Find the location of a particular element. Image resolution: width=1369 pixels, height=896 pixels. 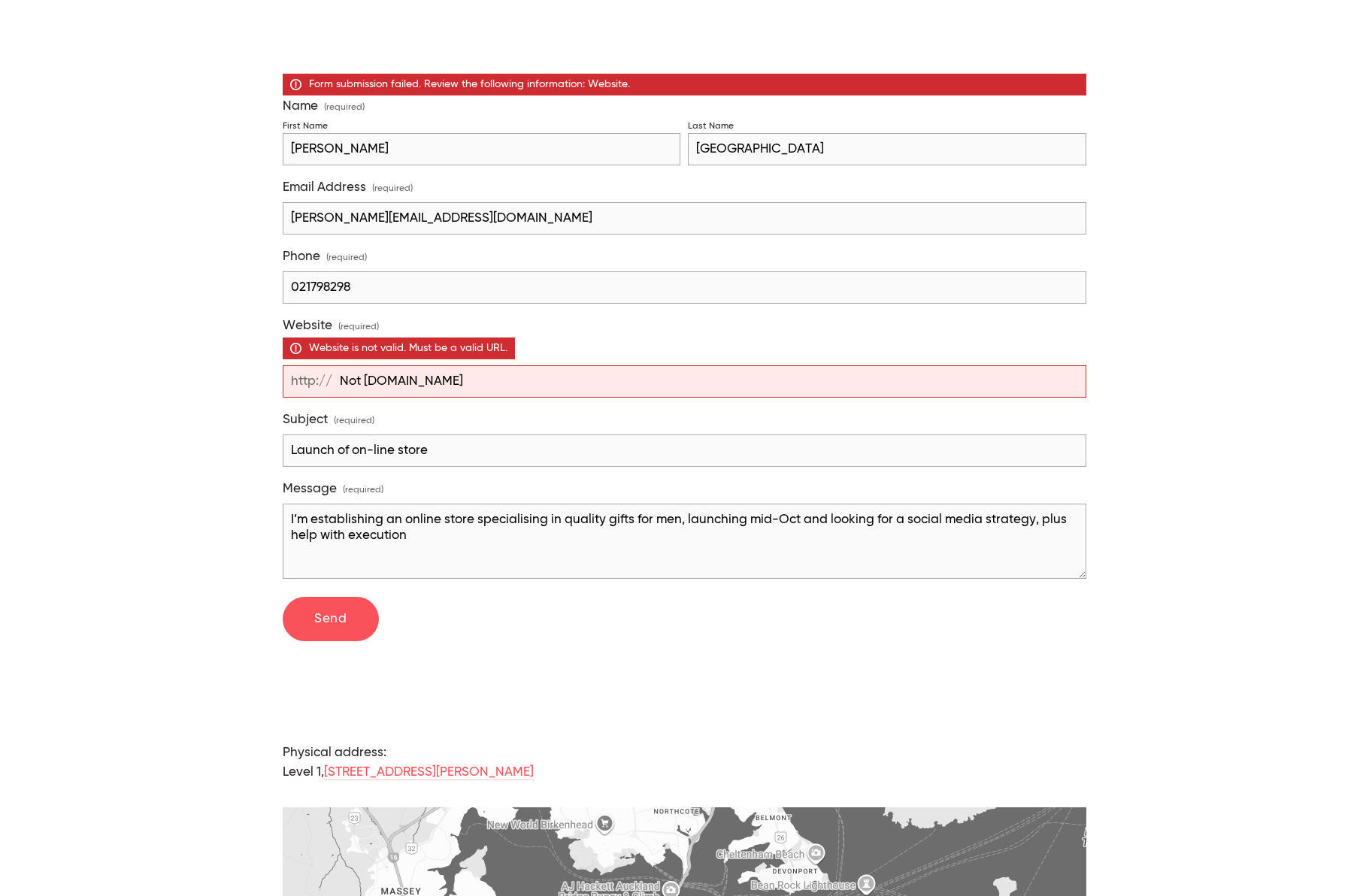

span: Name is located at coordinates (300, 106).